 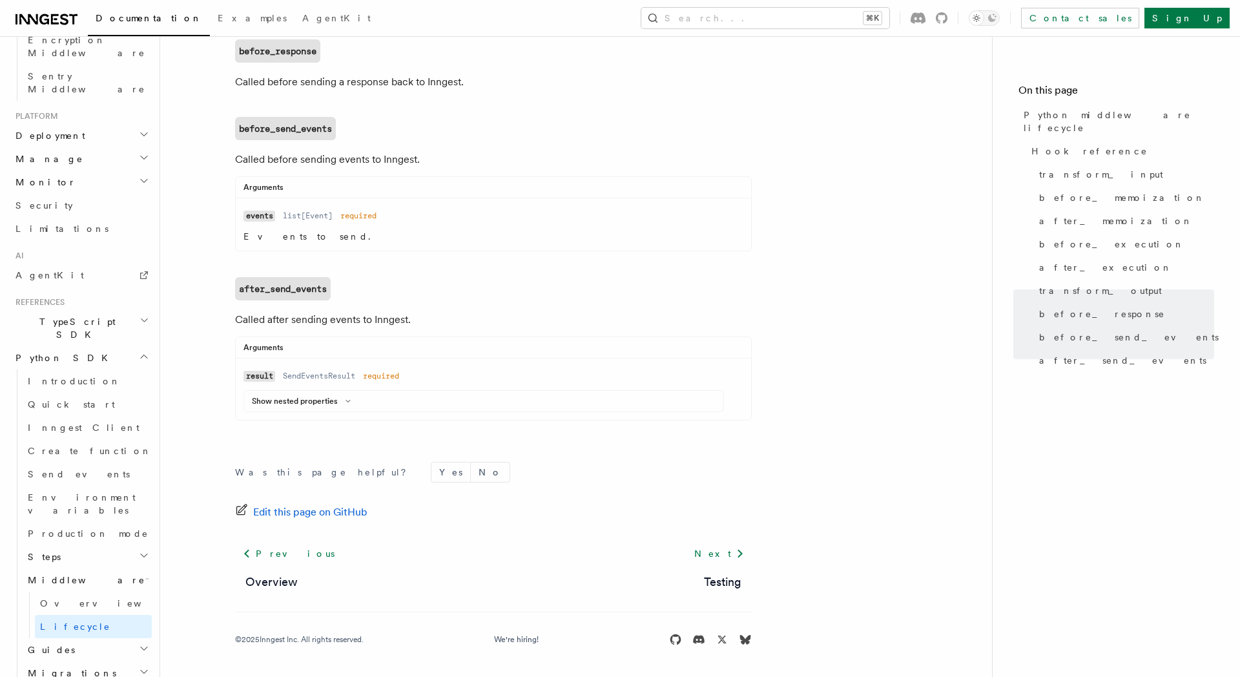 What do you see at coordinates (1116, 121) in the screenshot?
I see `a: Python middleware lifecycle` at bounding box center [1116, 121].